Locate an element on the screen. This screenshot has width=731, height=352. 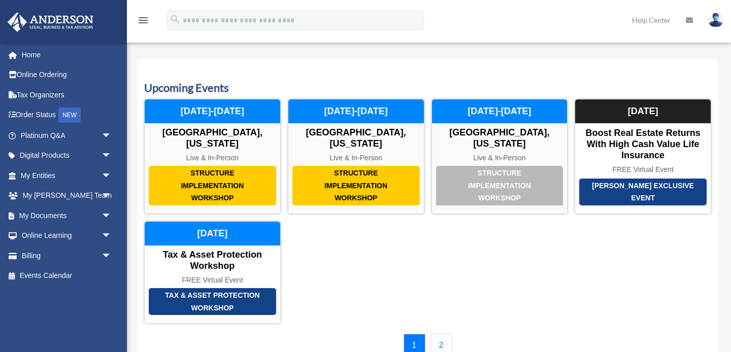
a: Billingarrow_drop_down is located at coordinates (67, 256).